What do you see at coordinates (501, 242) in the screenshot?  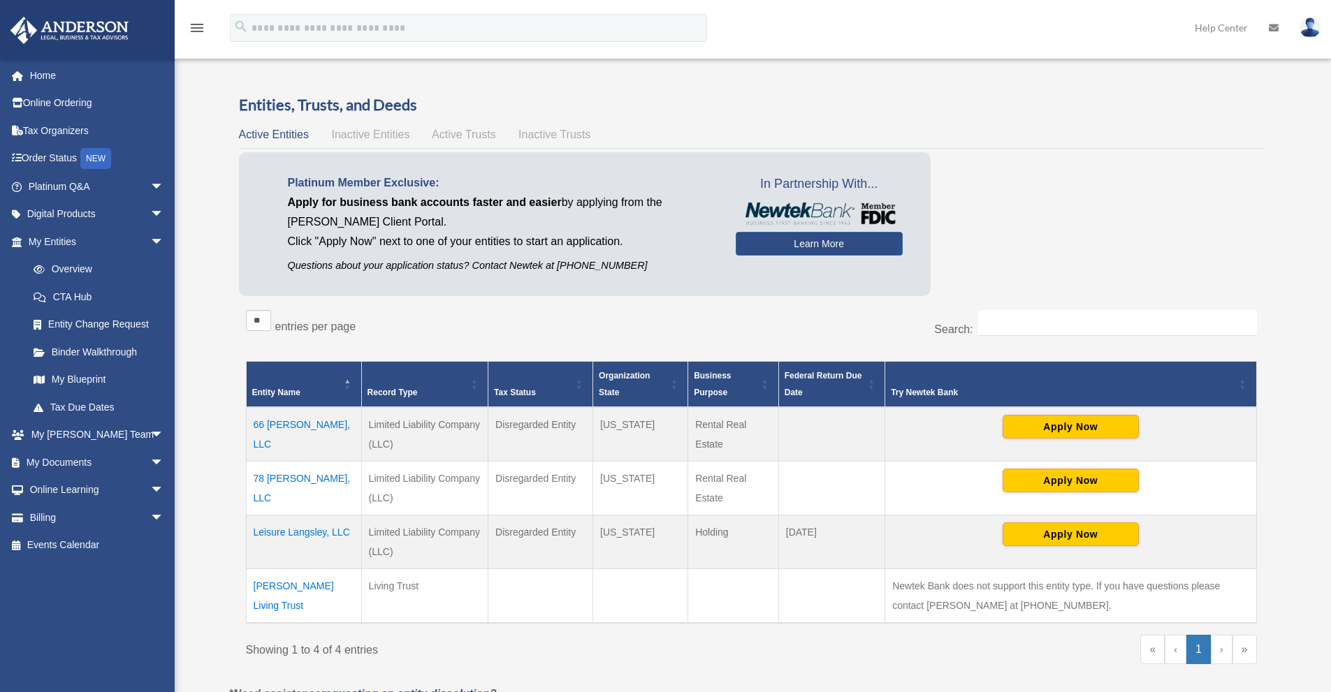 I see `p: Click "Apply Now" next to one of your entities to start an application.` at bounding box center [501, 242].